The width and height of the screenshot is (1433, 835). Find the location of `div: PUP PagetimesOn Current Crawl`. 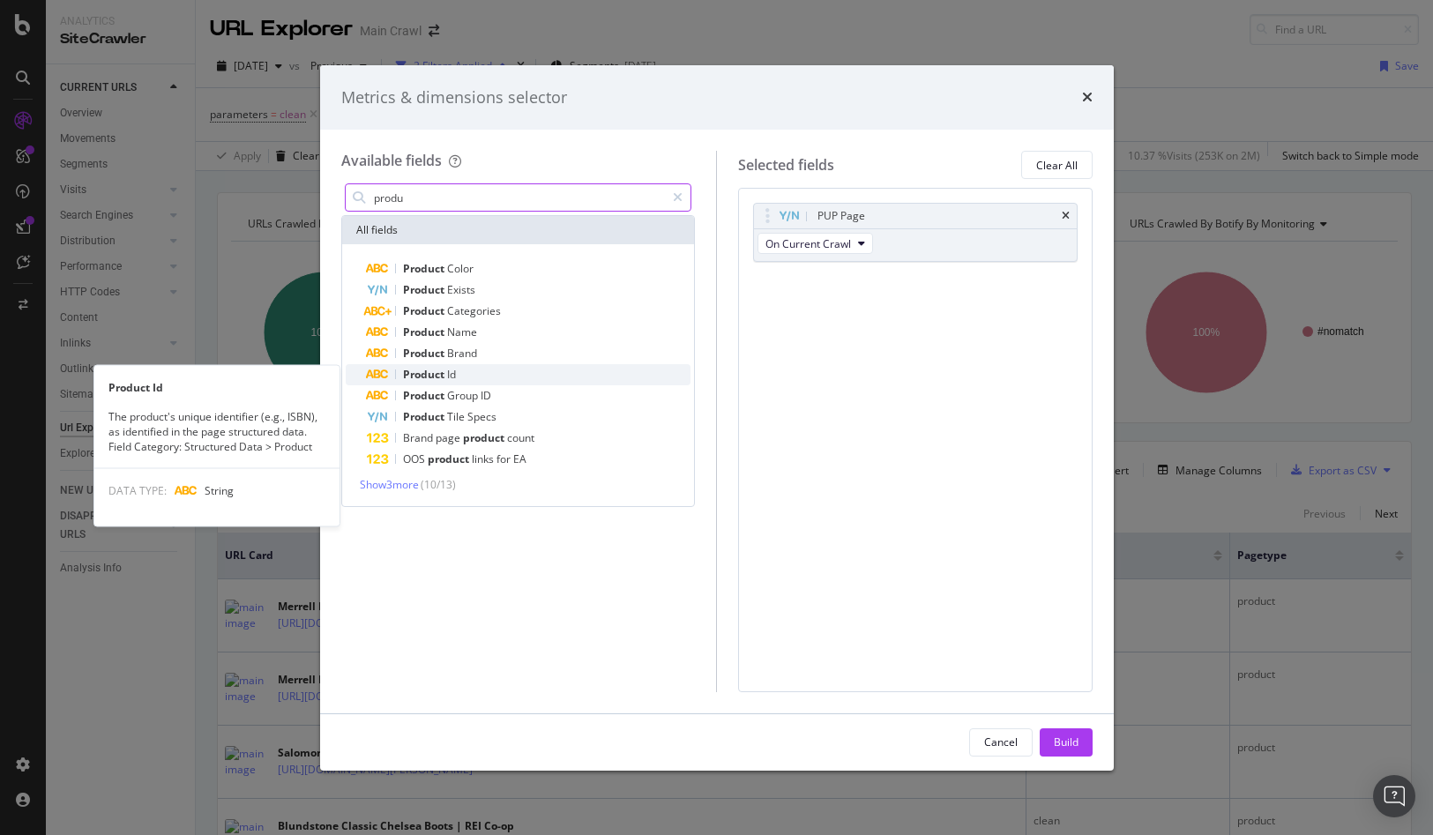

div: PUP PagetimesOn Current Crawl is located at coordinates (915, 232).